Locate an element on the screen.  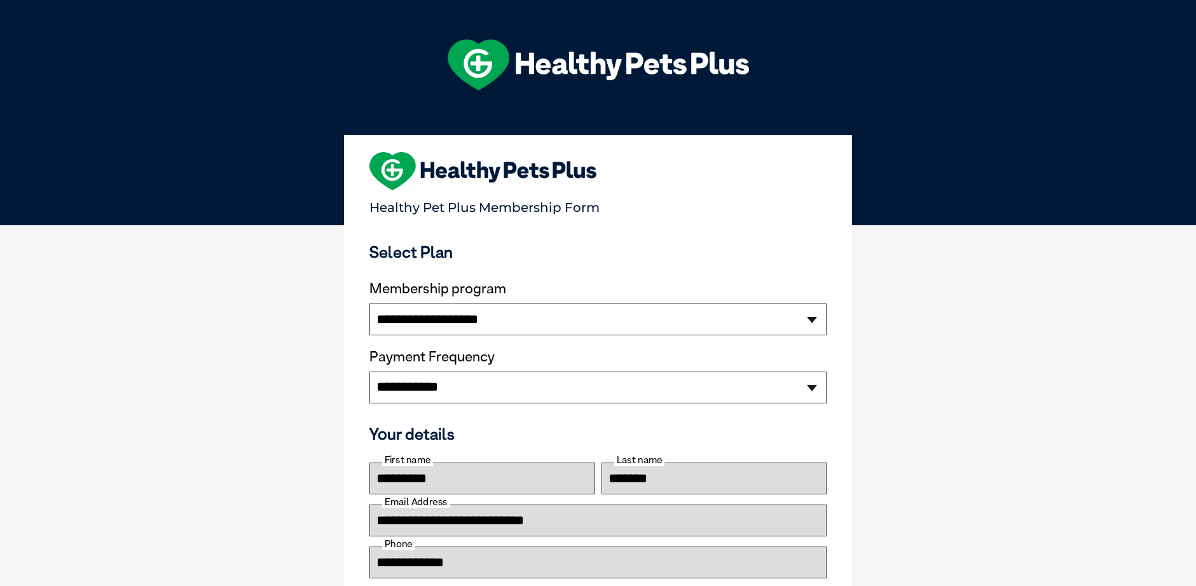
h3: Your details is located at coordinates (598, 434).